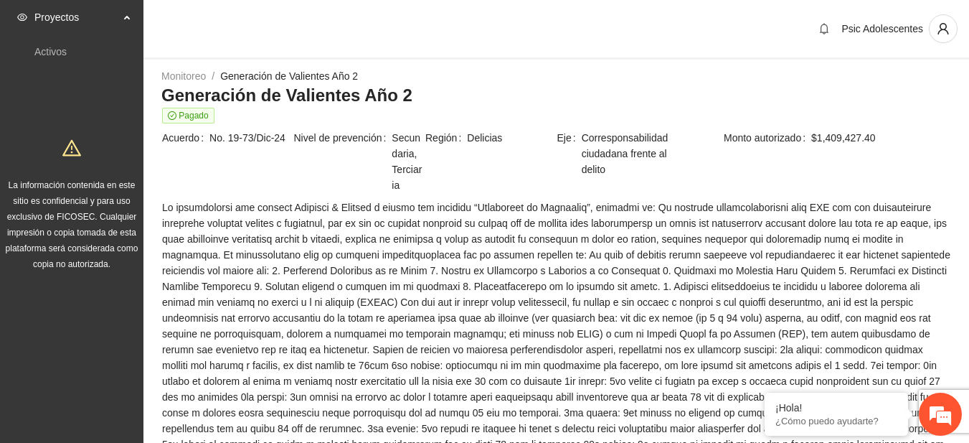  Describe the element at coordinates (882, 29) in the screenshot. I see `span: Psic Adolescentes` at that location.